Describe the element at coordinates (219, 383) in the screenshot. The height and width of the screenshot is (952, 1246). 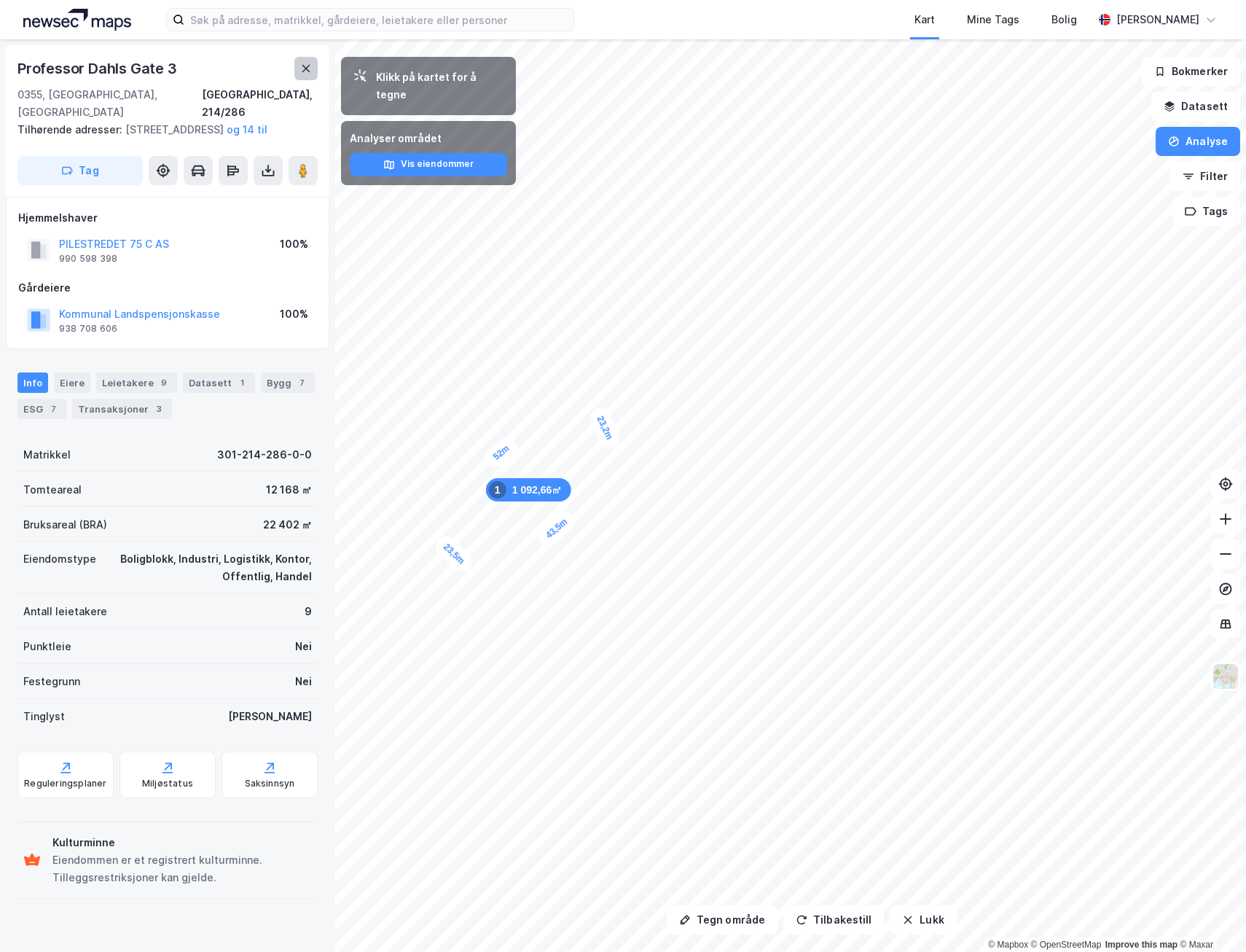
I see `div: Datasett` at that location.